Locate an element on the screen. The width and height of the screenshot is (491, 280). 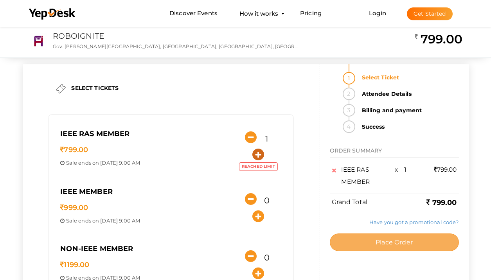
label: SELECT TICKETS is located at coordinates (95, 88).